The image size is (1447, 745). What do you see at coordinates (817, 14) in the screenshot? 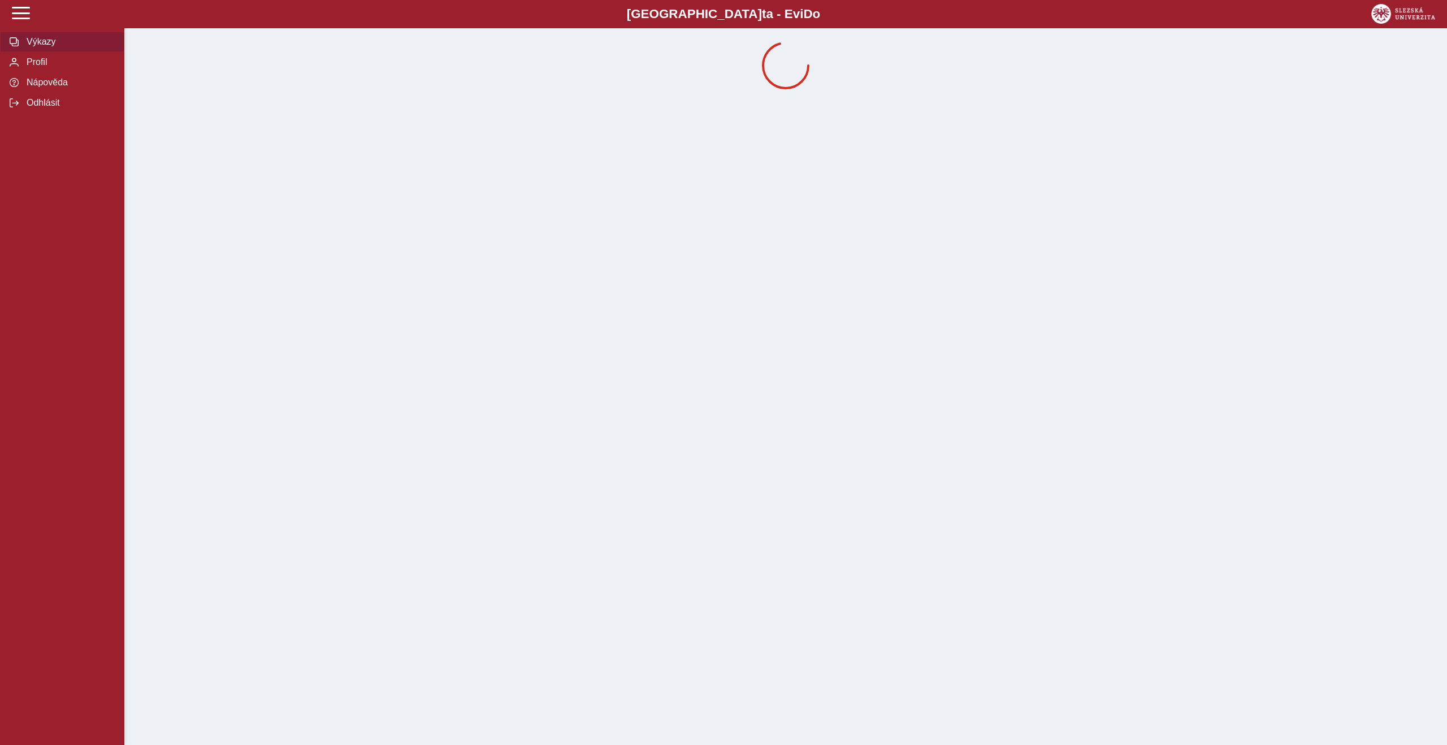
I see `span: o` at bounding box center [817, 14].